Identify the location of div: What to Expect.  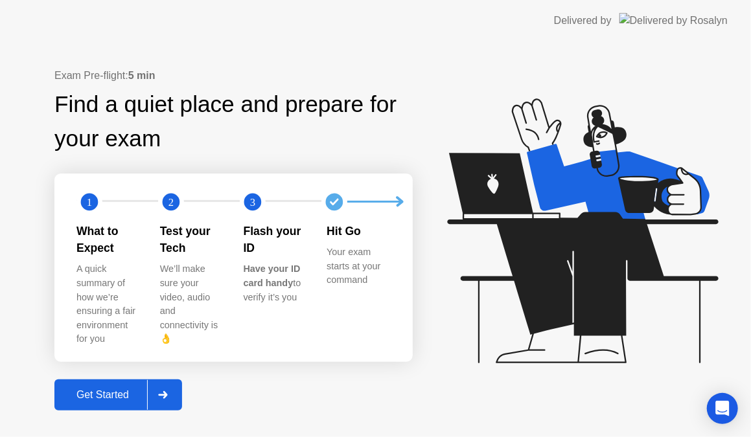
(108, 240).